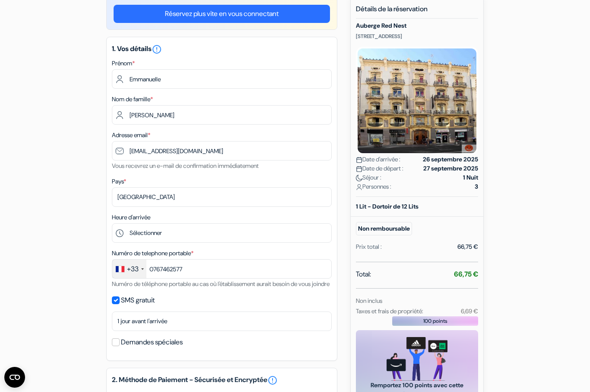  I want to click on small: Vous recevrez un e-mail de confirmation immédiatement, so click(185, 166).